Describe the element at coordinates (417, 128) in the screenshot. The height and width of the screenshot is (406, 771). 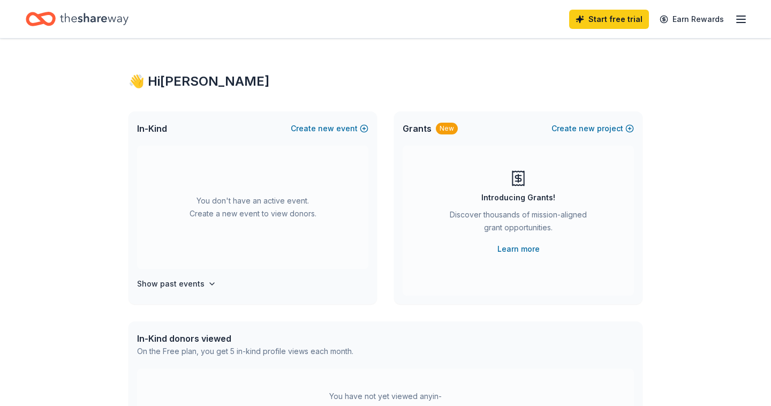
I see `span: Grants` at that location.